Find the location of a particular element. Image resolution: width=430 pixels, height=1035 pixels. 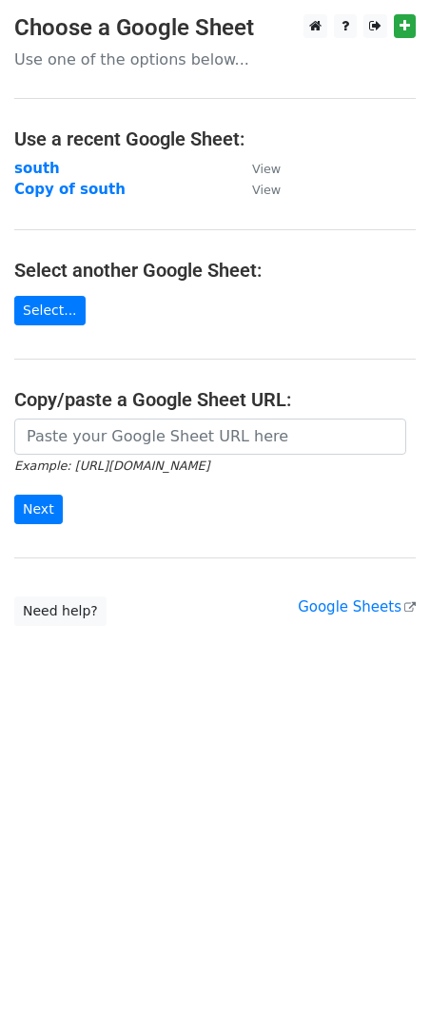

a: Copy of south is located at coordinates (69, 189).